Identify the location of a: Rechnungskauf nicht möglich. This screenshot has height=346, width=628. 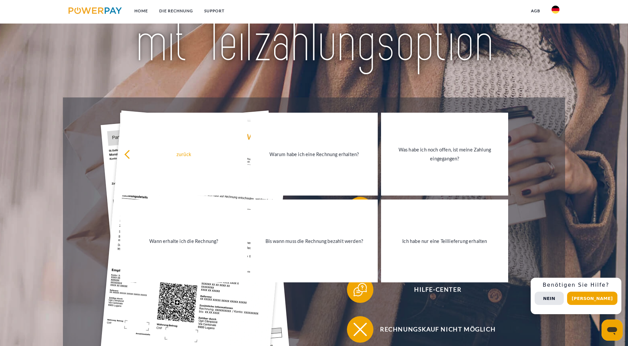
(433, 329).